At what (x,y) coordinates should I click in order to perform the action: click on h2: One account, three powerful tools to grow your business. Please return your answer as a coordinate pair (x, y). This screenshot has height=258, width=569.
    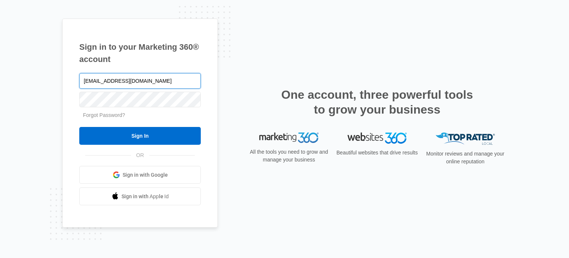
    Looking at the image, I should click on (377, 102).